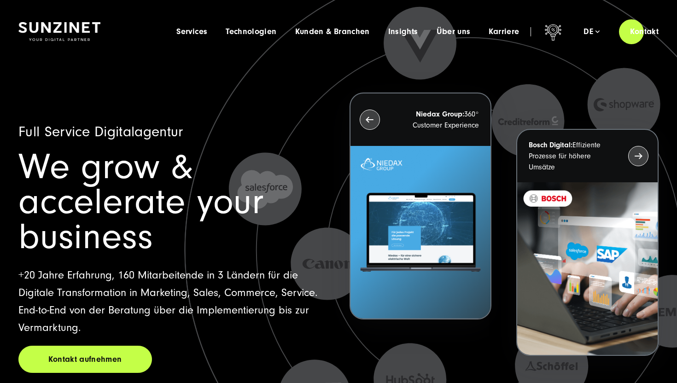  I want to click on a: Über uns, so click(454, 32).